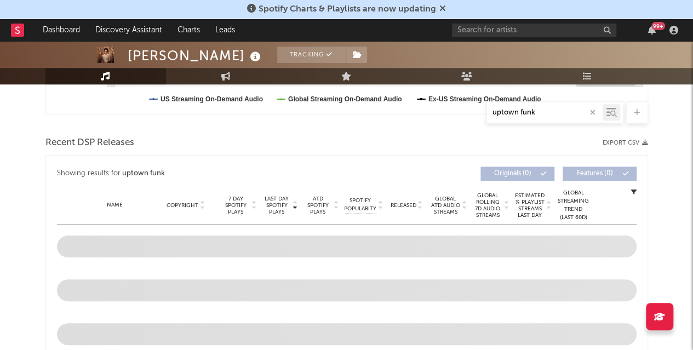 This screenshot has height=350, width=693. I want to click on a: Dashboard, so click(61, 30).